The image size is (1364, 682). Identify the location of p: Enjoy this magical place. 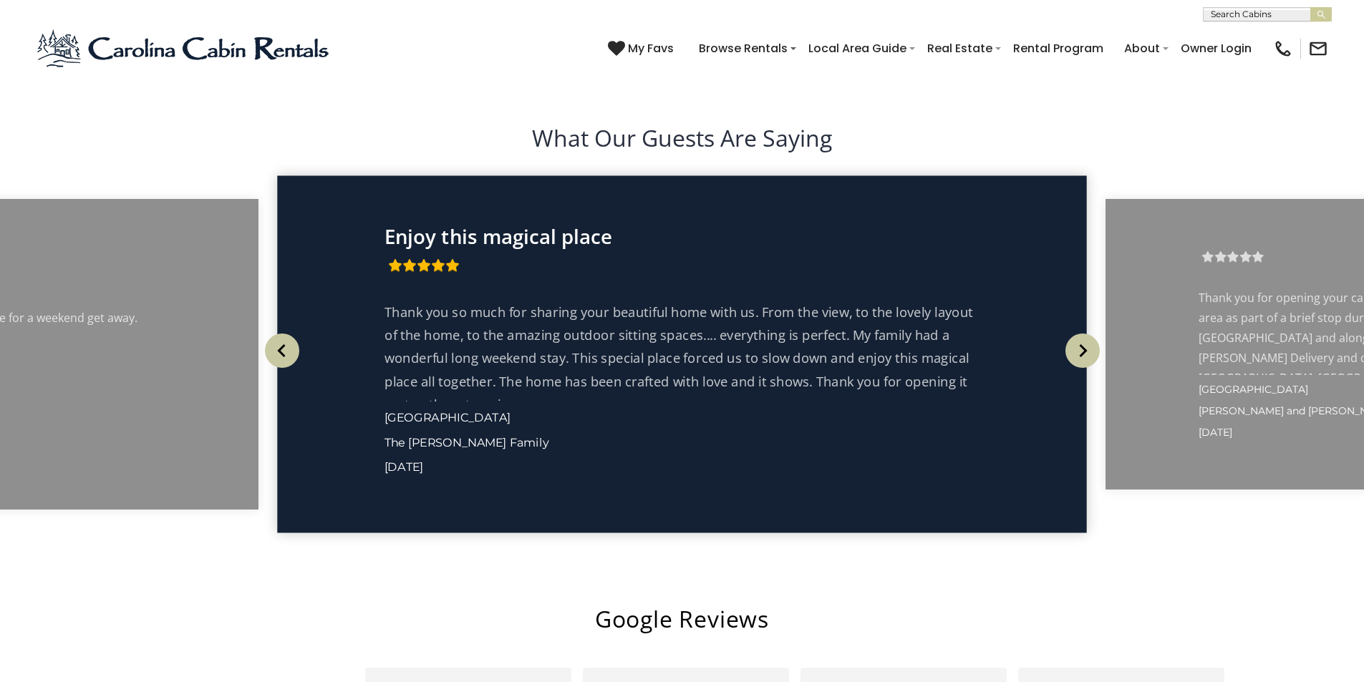
(681, 236).